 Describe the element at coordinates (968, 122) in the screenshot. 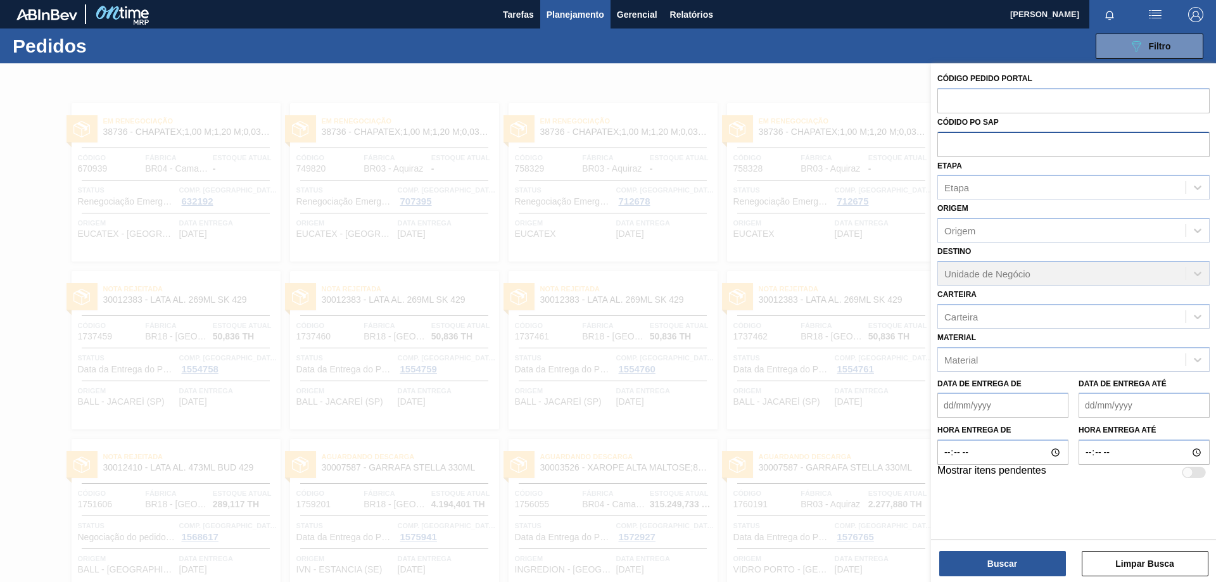

I see `label: Códido PO SAP` at that location.